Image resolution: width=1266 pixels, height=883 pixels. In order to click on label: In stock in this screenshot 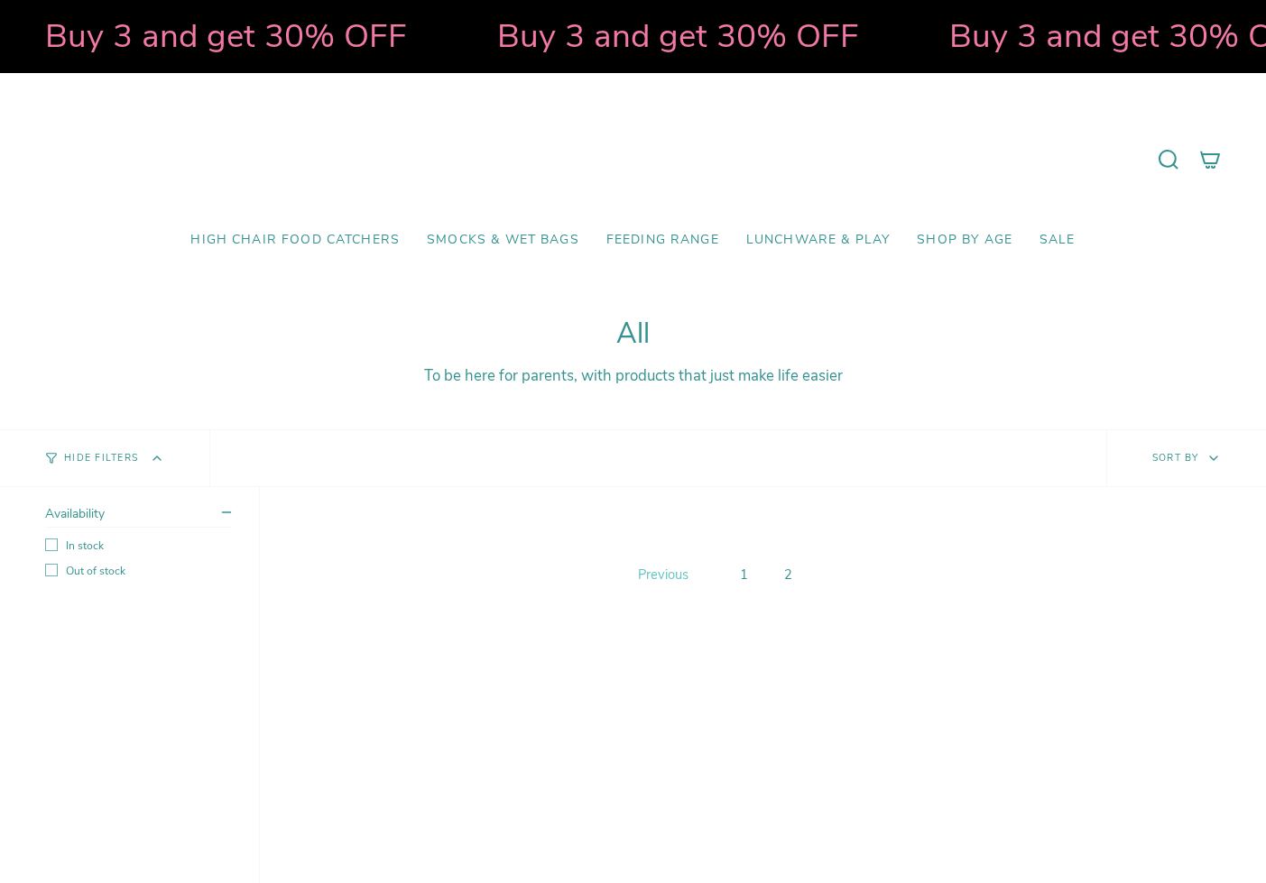, I will do `click(138, 546)`.